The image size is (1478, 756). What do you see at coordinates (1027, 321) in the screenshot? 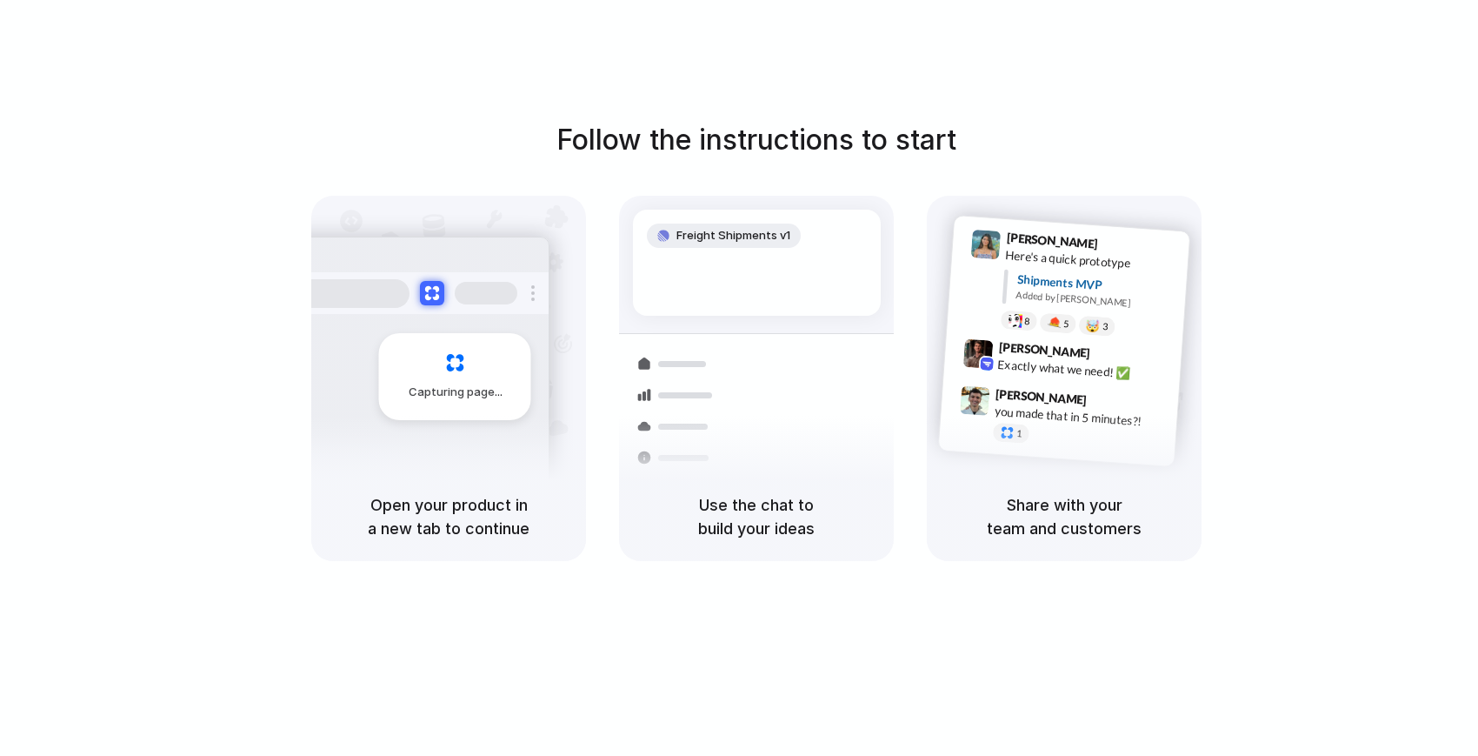
I see `span: 8` at bounding box center [1027, 321].